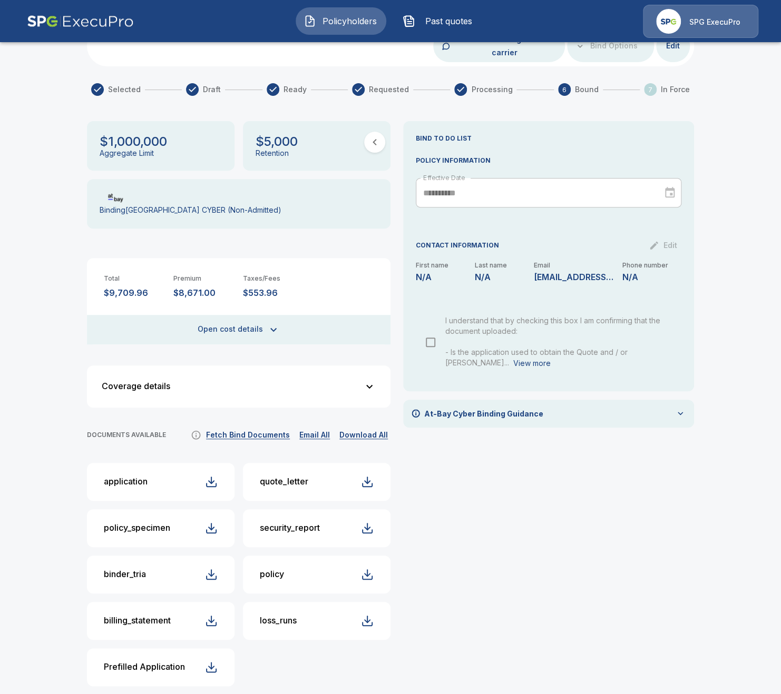  I want to click on button: loss_runs, so click(317, 621).